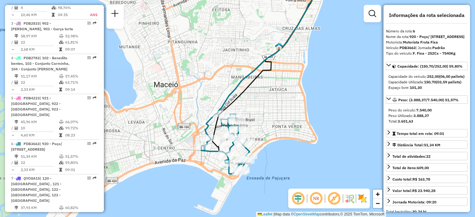  Describe the element at coordinates (427, 212) in the screenshot. I see `div: Total hectolitro:` at that location.